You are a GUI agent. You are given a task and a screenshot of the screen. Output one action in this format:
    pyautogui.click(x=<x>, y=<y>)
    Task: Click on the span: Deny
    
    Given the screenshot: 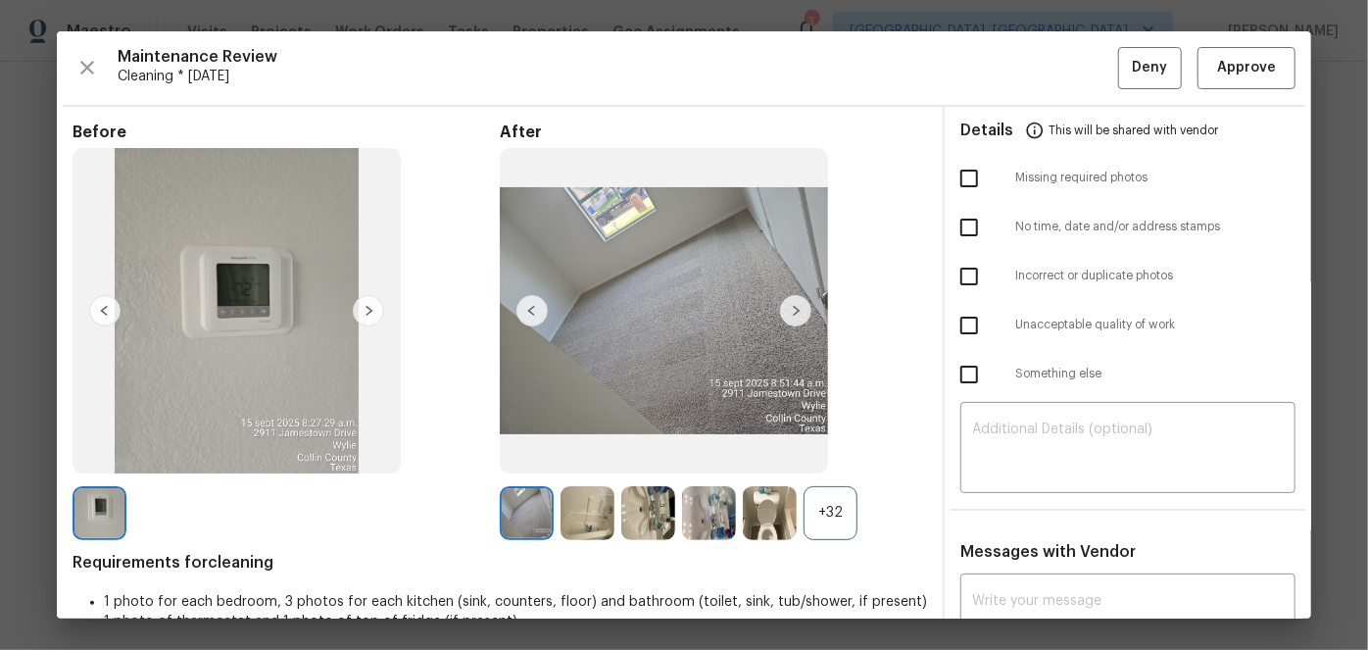 What is the action you would take?
    pyautogui.click(x=1150, y=68)
    